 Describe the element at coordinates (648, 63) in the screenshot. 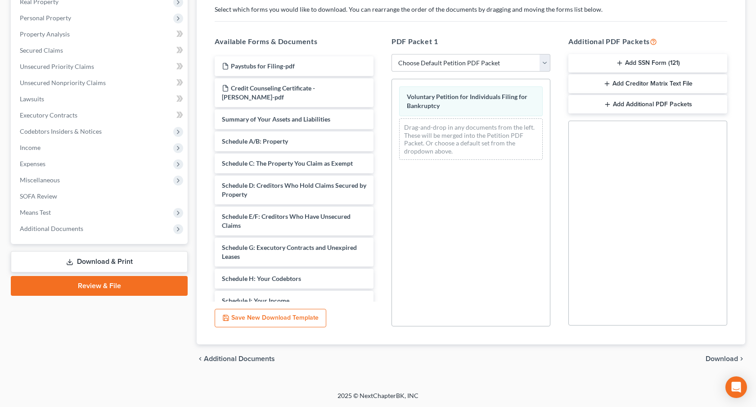

I see `button: Add SSN Form (121)` at that location.